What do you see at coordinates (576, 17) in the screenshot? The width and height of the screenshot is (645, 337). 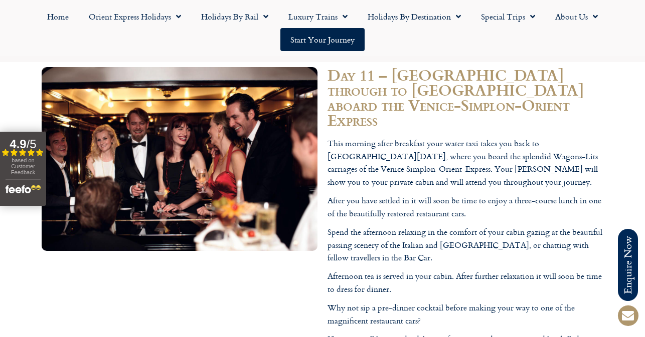 I see `a: About Us` at bounding box center [576, 17].